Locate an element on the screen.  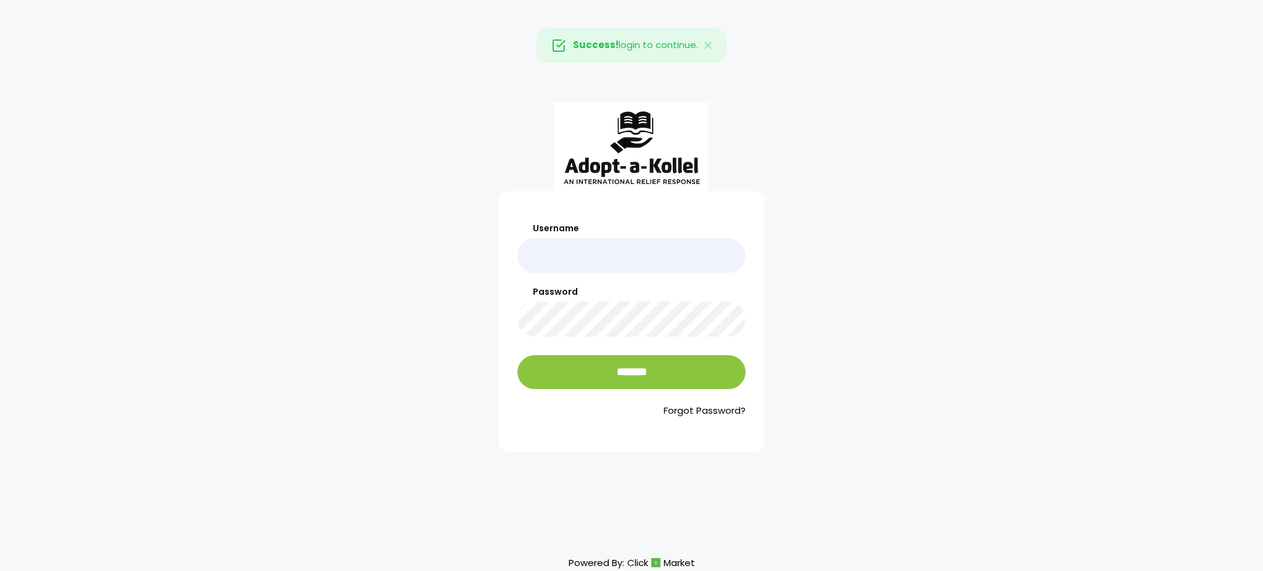
div: login to continue. is located at coordinates (632, 46).